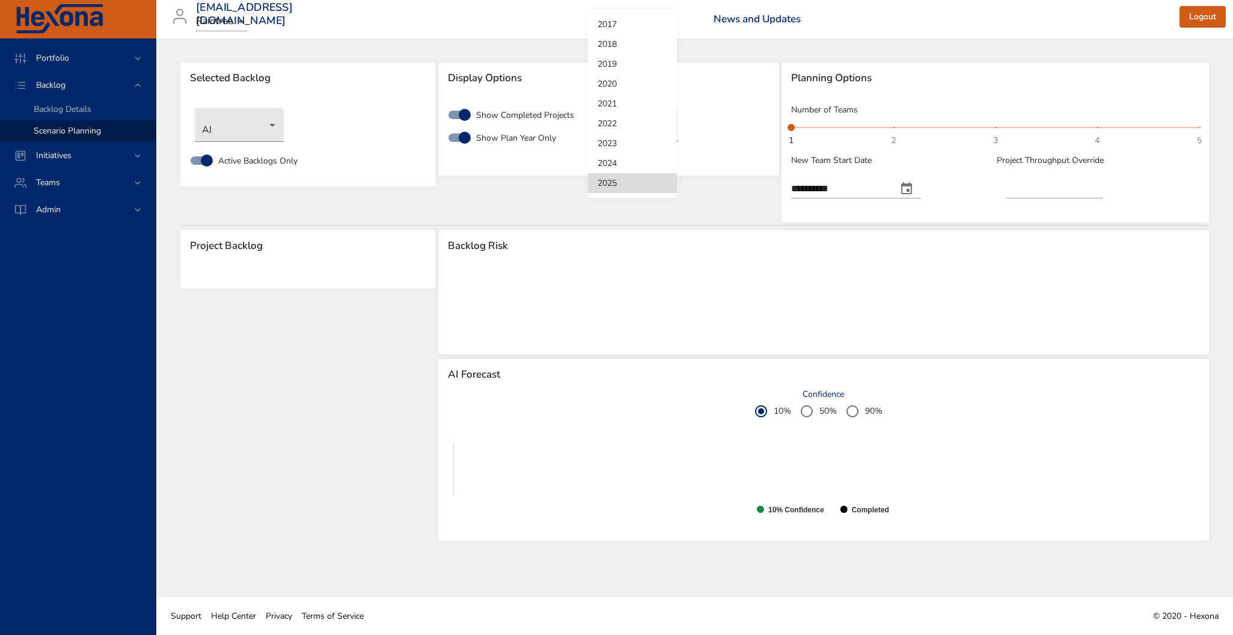 Image resolution: width=1233 pixels, height=635 pixels. Describe the element at coordinates (633, 64) in the screenshot. I see `li: 2019` at that location.